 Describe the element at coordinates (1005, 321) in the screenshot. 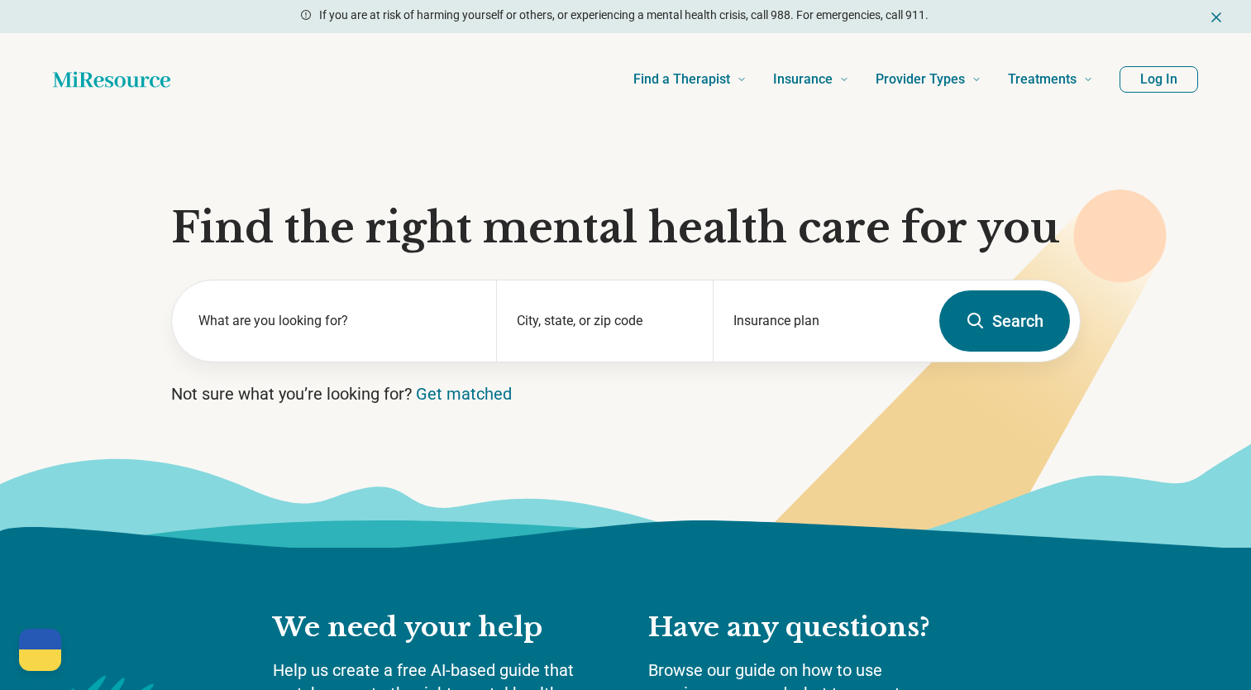

I see `button: Search` at that location.